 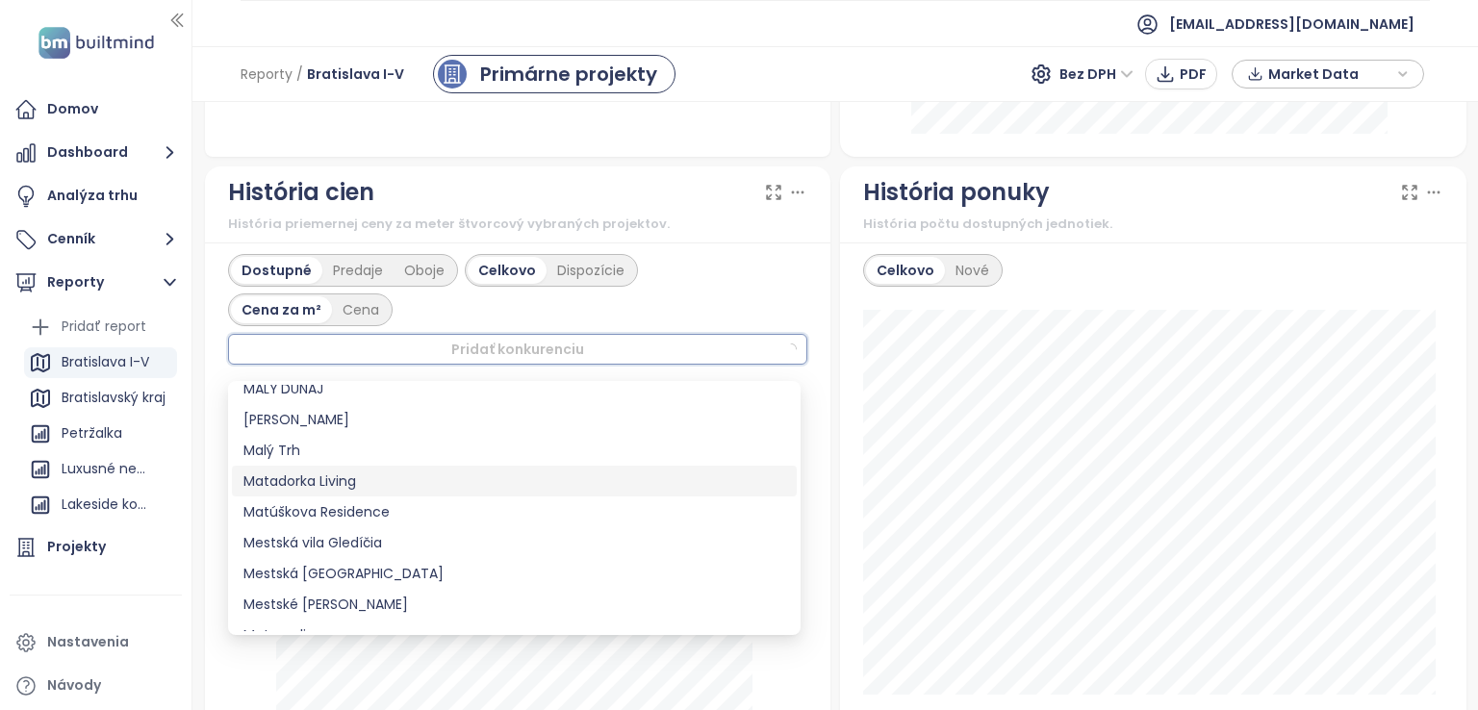 I want to click on div: História priemernej ceny za meter štvorcový vybraných projektov., so click(x=518, y=224).